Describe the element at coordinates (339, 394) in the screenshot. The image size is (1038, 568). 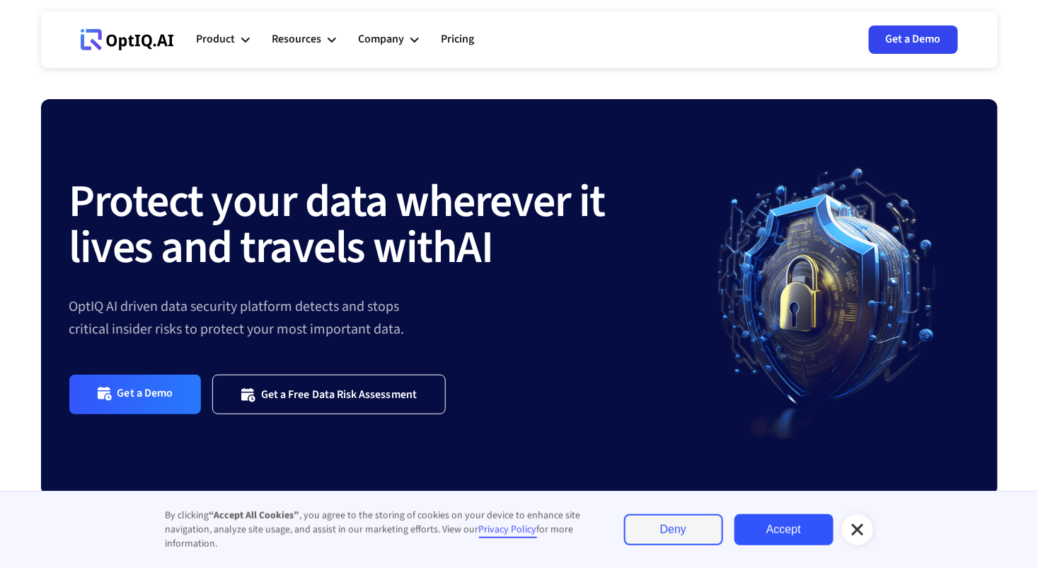
I see `div: Get a Free Data Risk Assessment` at that location.